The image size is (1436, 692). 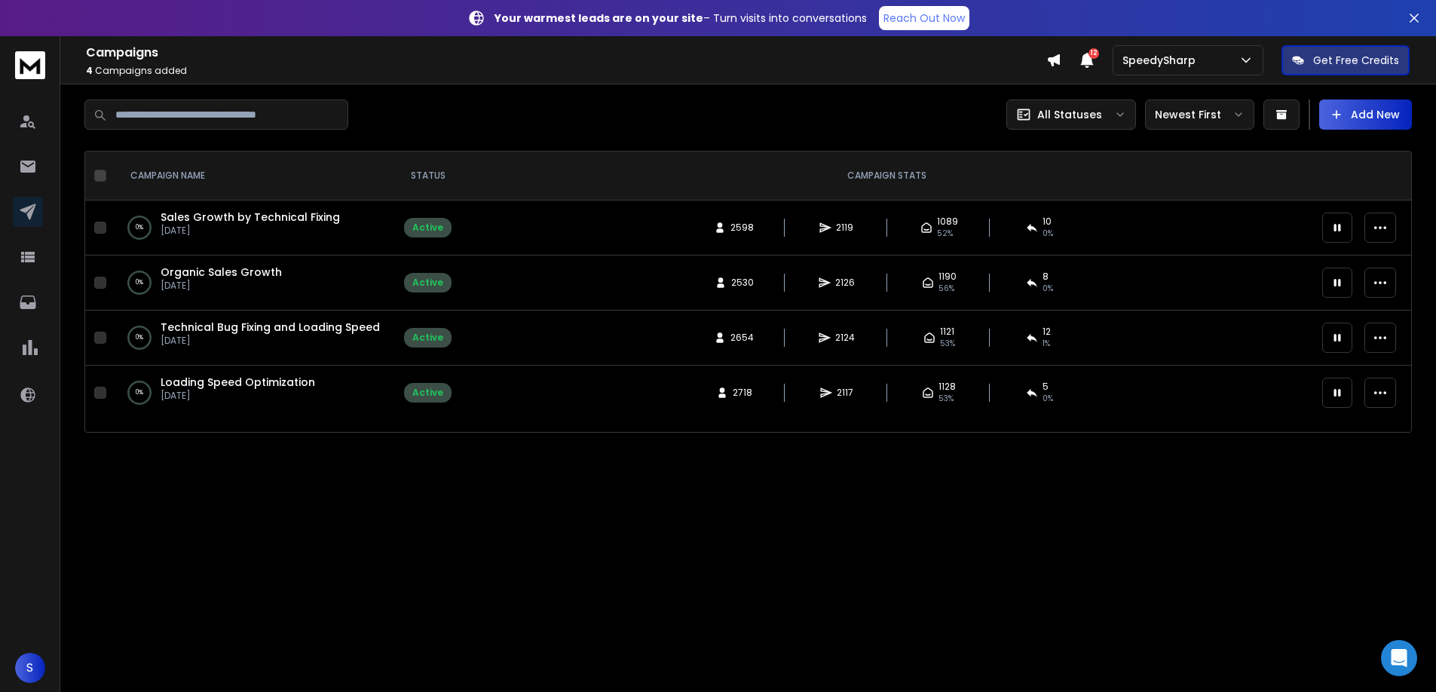 What do you see at coordinates (743, 283) in the screenshot?
I see `span: 2530` at bounding box center [743, 283].